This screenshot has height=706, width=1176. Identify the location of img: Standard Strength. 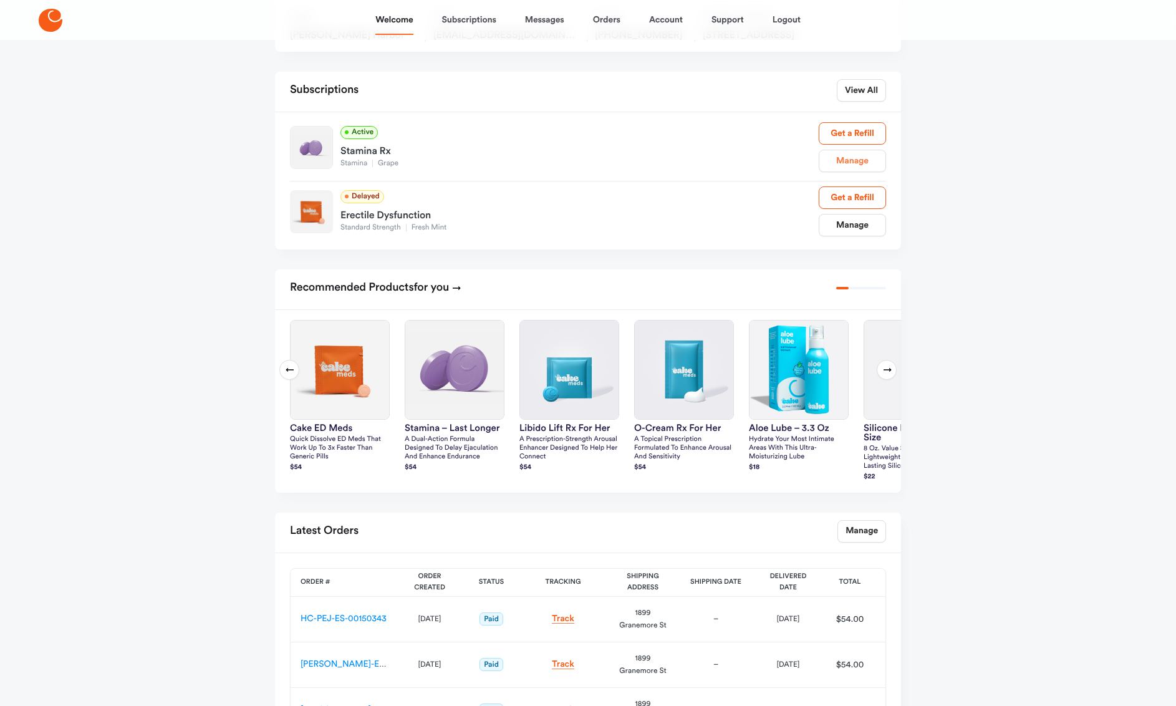
(311, 211).